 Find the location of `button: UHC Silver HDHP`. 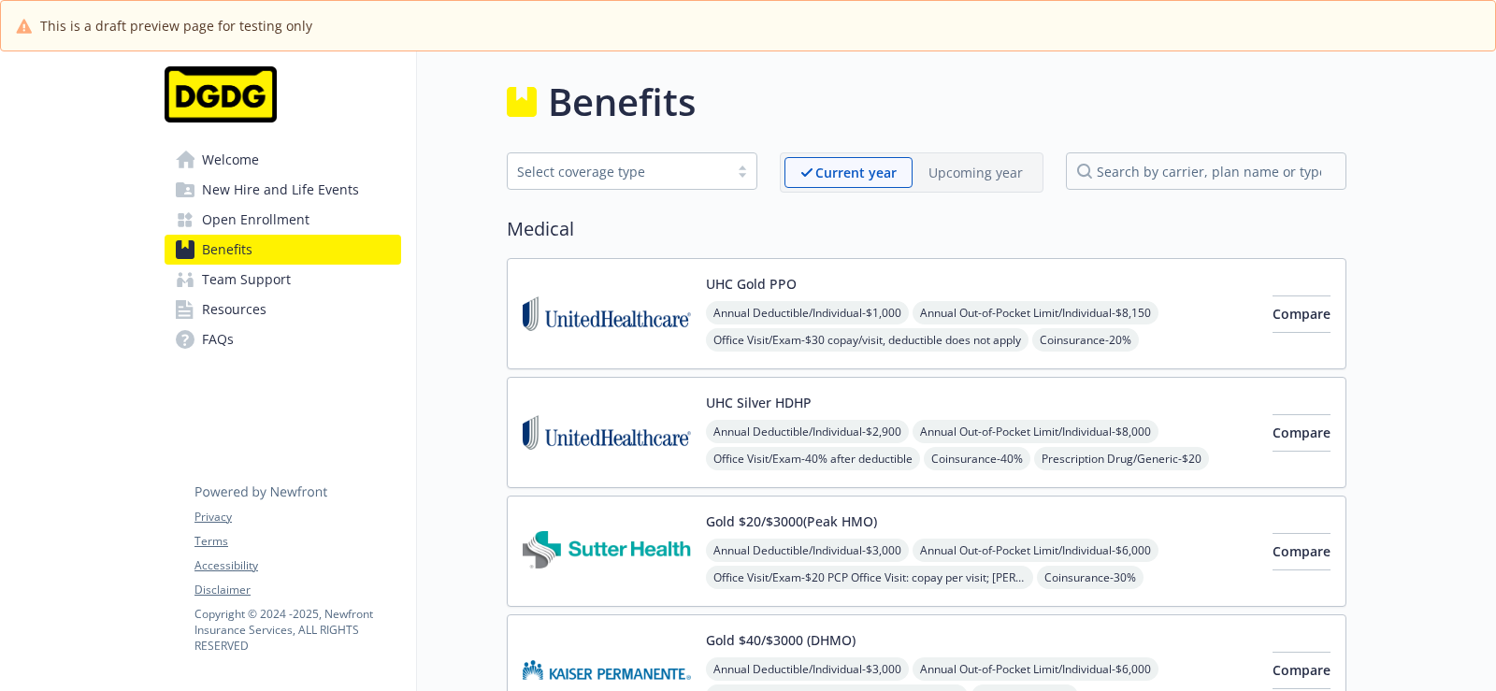

button: UHC Silver HDHP is located at coordinates (758, 402).